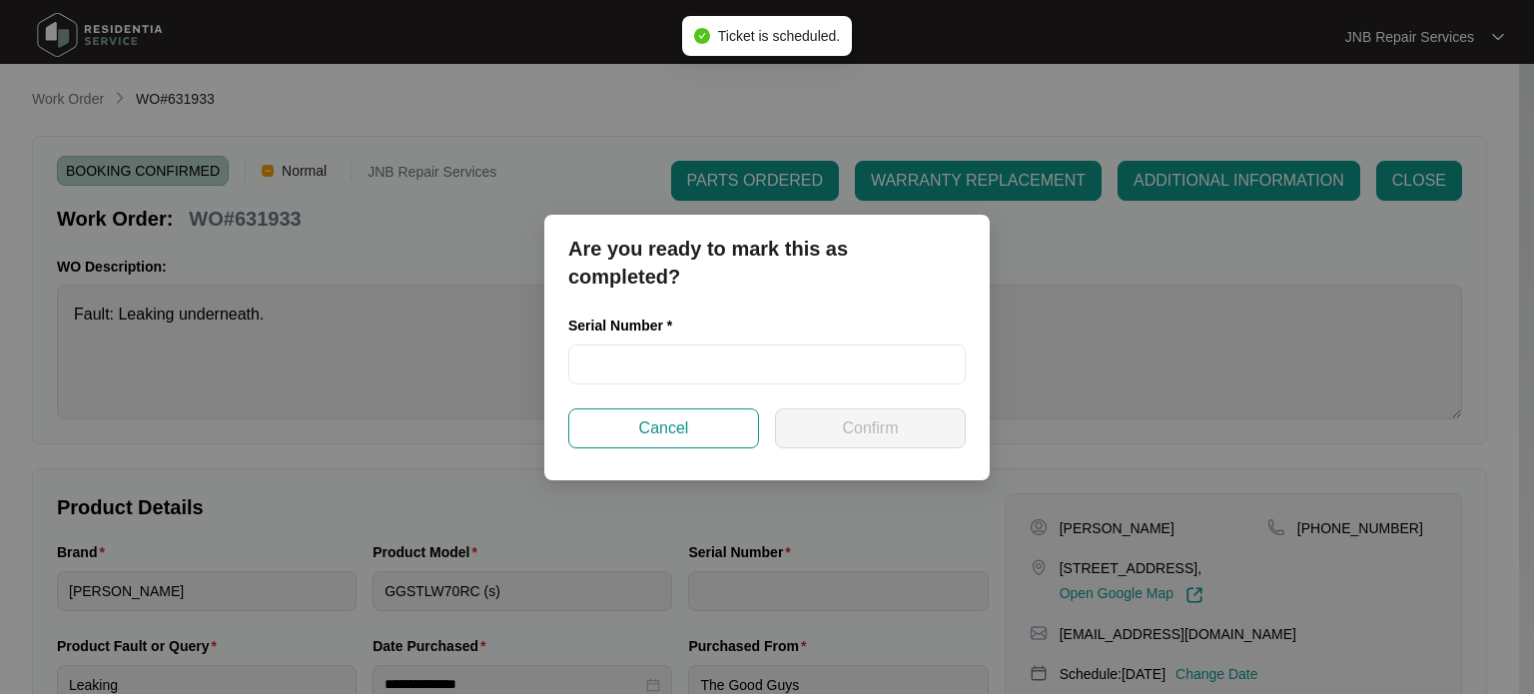  I want to click on label: Serial Number *, so click(627, 326).